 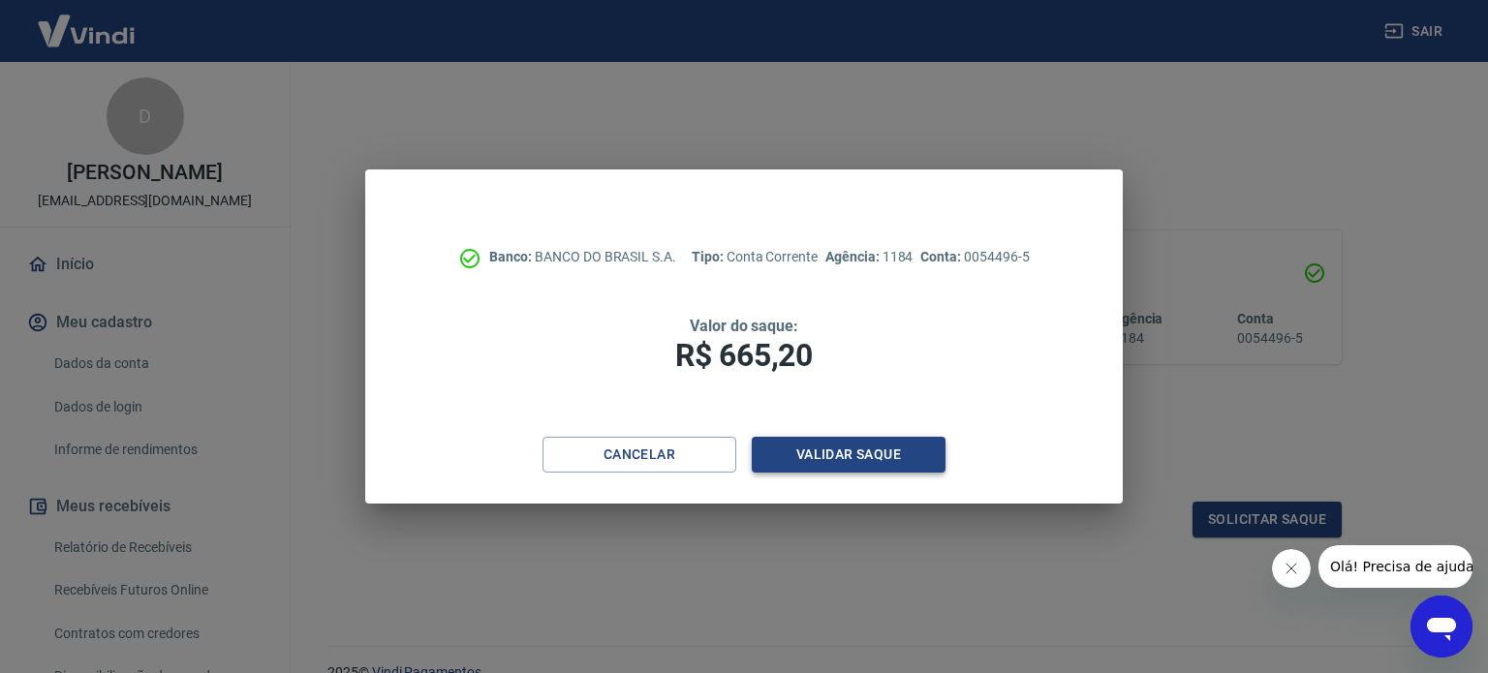 I want to click on span: R$ 665,20, so click(x=744, y=355).